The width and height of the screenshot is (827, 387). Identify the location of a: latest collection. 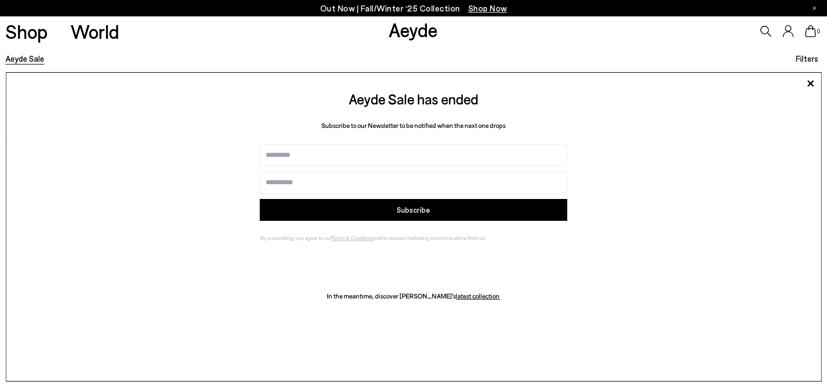
(478, 296).